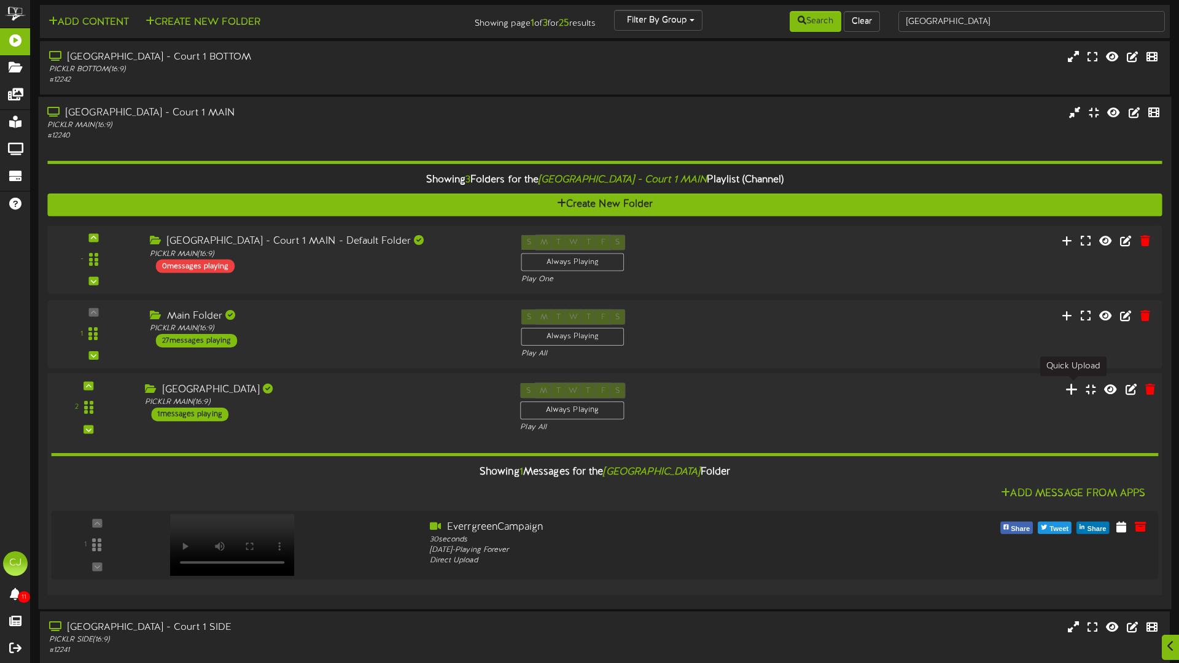  Describe the element at coordinates (816, 21) in the screenshot. I see `button: Search` at that location.